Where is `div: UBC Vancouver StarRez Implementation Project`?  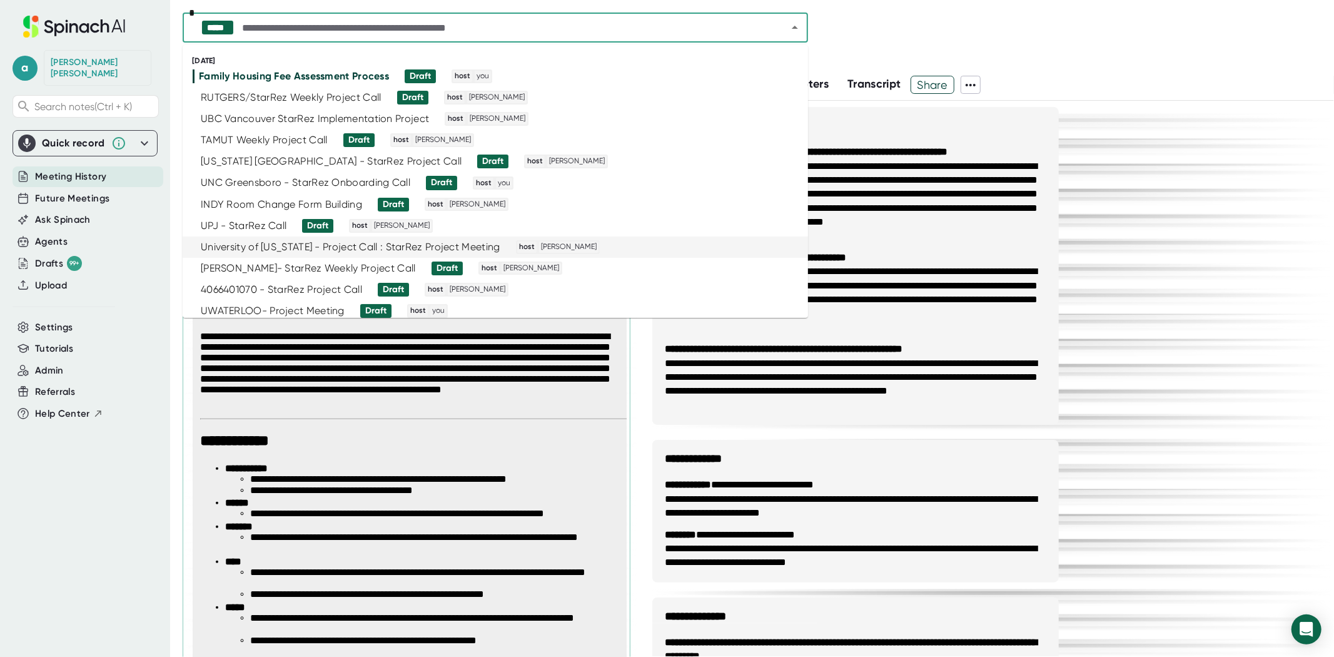
div: UBC Vancouver StarRez Implementation Project is located at coordinates (315, 119).